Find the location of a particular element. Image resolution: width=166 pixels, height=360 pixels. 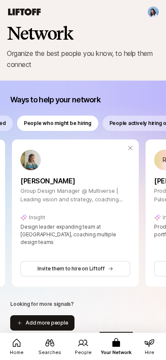

span: Your Network is located at coordinates (116, 352).